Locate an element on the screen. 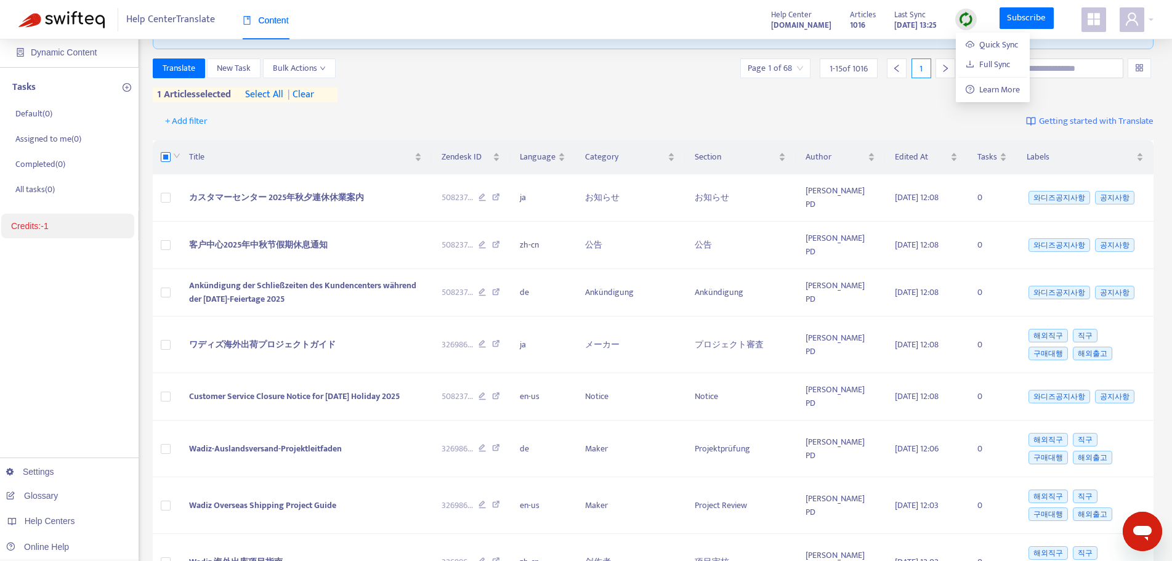 Image resolution: width=1172 pixels, height=561 pixels. a: Full Sync is located at coordinates (988, 64).